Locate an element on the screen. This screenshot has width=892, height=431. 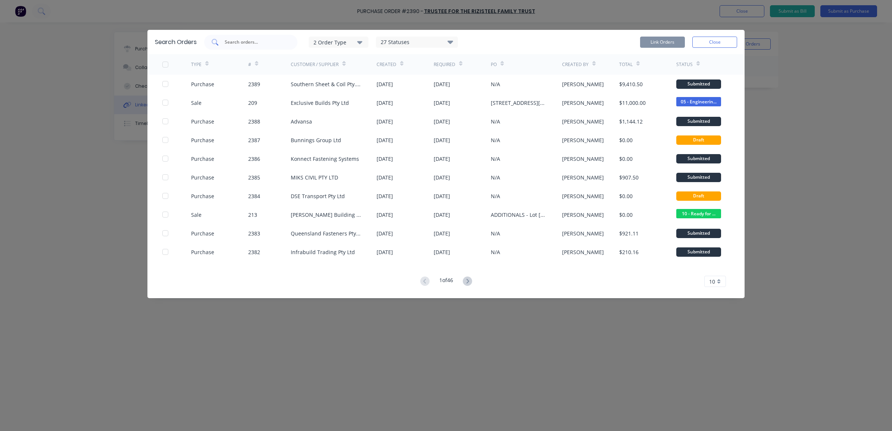
div: Southern Sheet & Coil Pty. Ltd. is located at coordinates (326, 84).